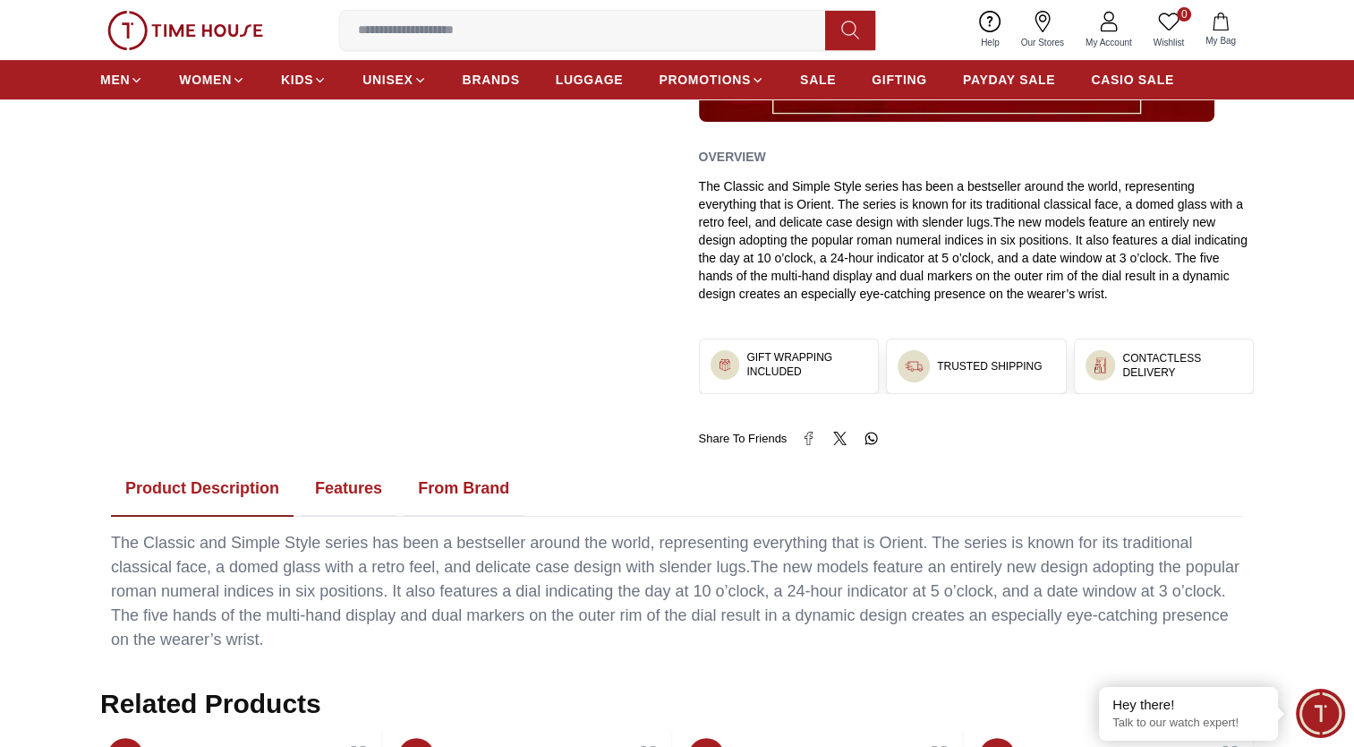  What do you see at coordinates (303, 80) in the screenshot?
I see `a: KIDS` at bounding box center [303, 80].